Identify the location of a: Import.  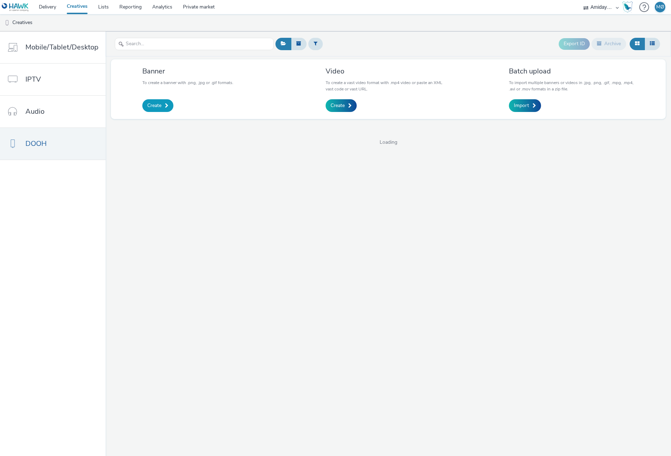
(525, 106).